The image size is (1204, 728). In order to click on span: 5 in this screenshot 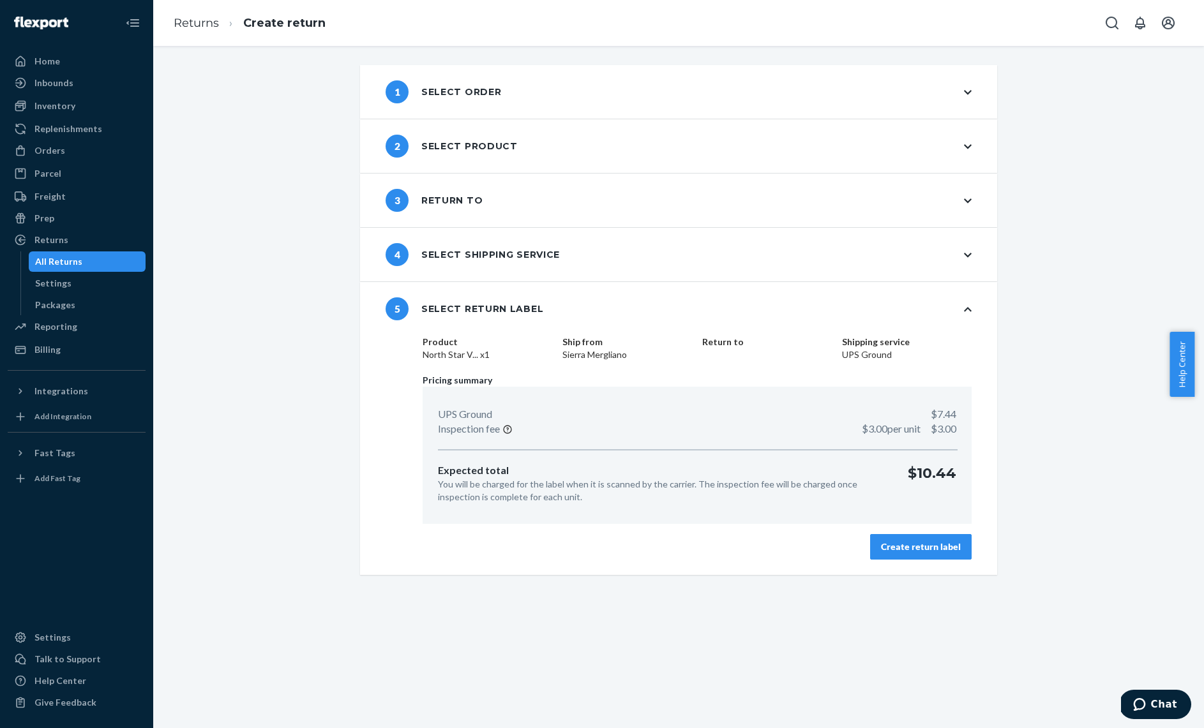, I will do `click(397, 309)`.